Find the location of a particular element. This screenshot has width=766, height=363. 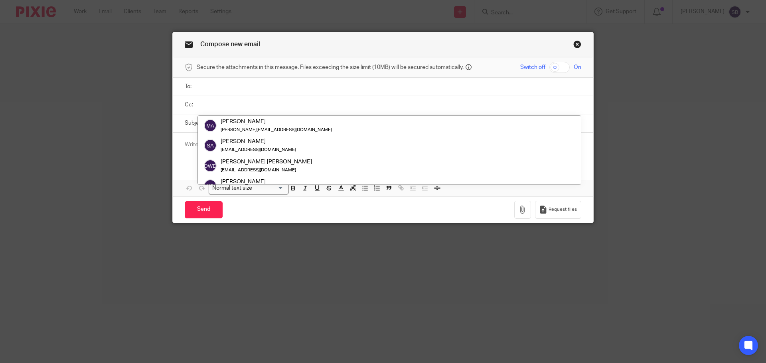

span: On is located at coordinates (577, 67).